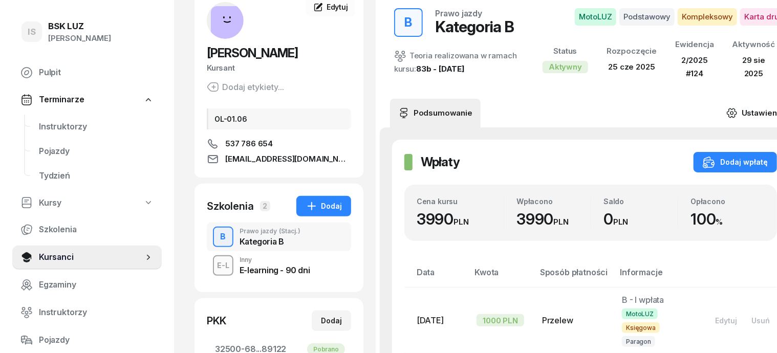  What do you see at coordinates (727, 219) in the screenshot?
I see `div: 100` at bounding box center [727, 219].